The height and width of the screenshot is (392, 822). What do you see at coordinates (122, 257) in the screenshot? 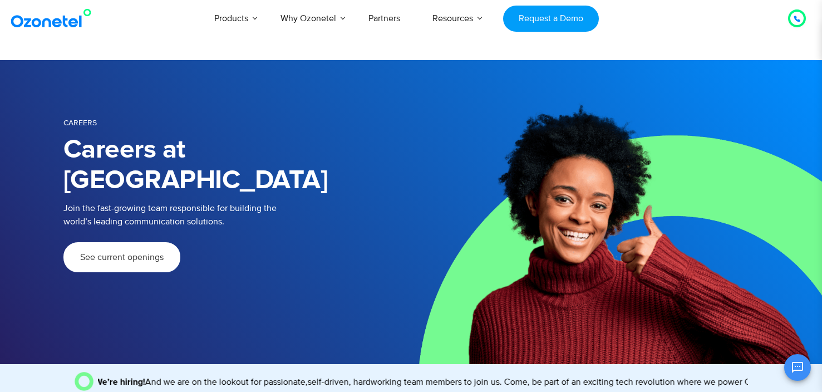
I see `a: See current openings` at bounding box center [122, 257].